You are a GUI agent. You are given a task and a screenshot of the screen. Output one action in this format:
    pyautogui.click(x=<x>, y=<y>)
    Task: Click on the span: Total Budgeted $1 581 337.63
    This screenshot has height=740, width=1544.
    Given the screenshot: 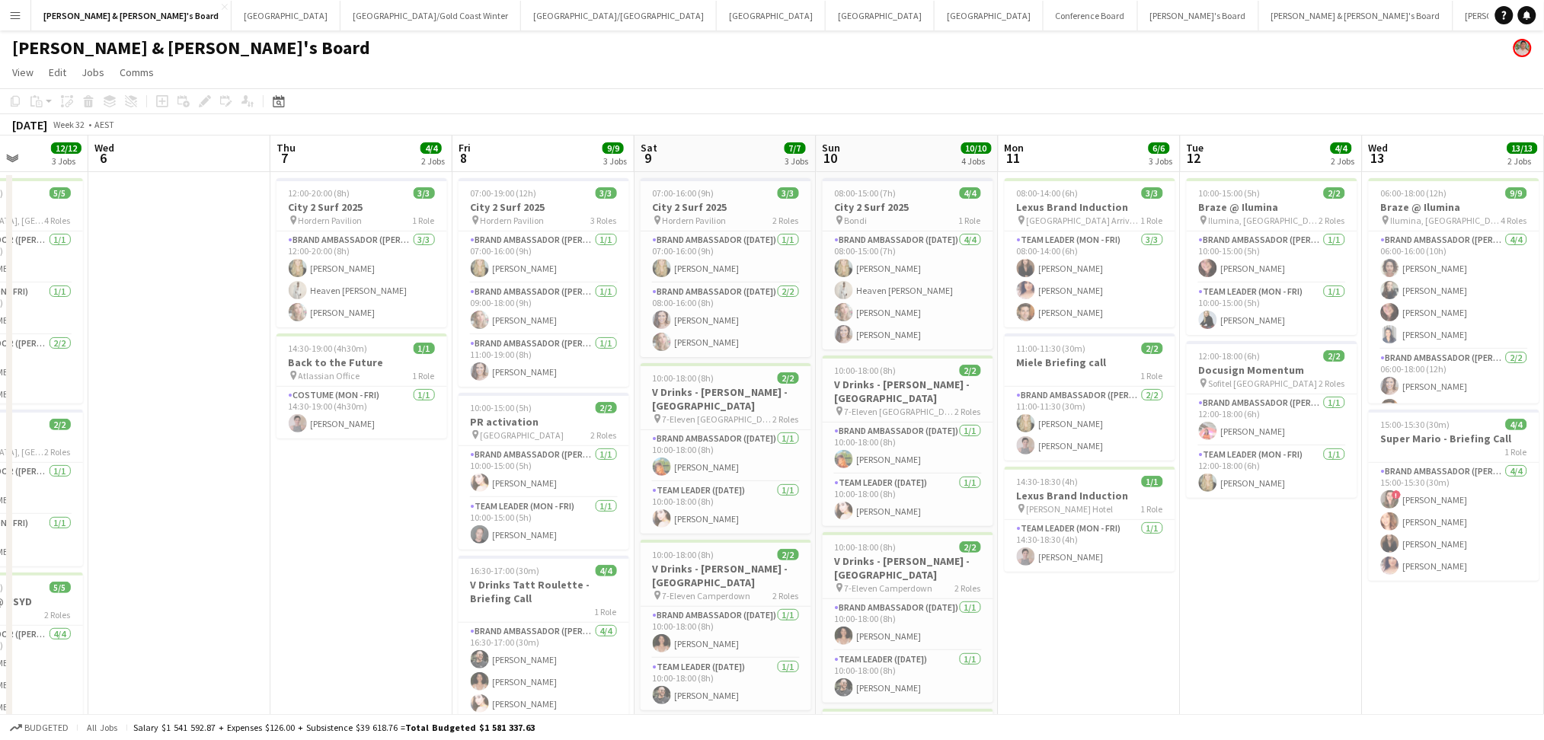 What is the action you would take?
    pyautogui.click(x=470, y=727)
    